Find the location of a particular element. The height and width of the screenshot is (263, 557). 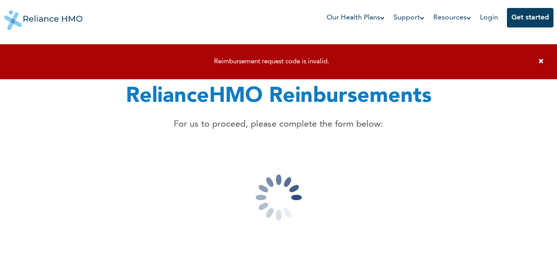

a: Login is located at coordinates (488, 18).